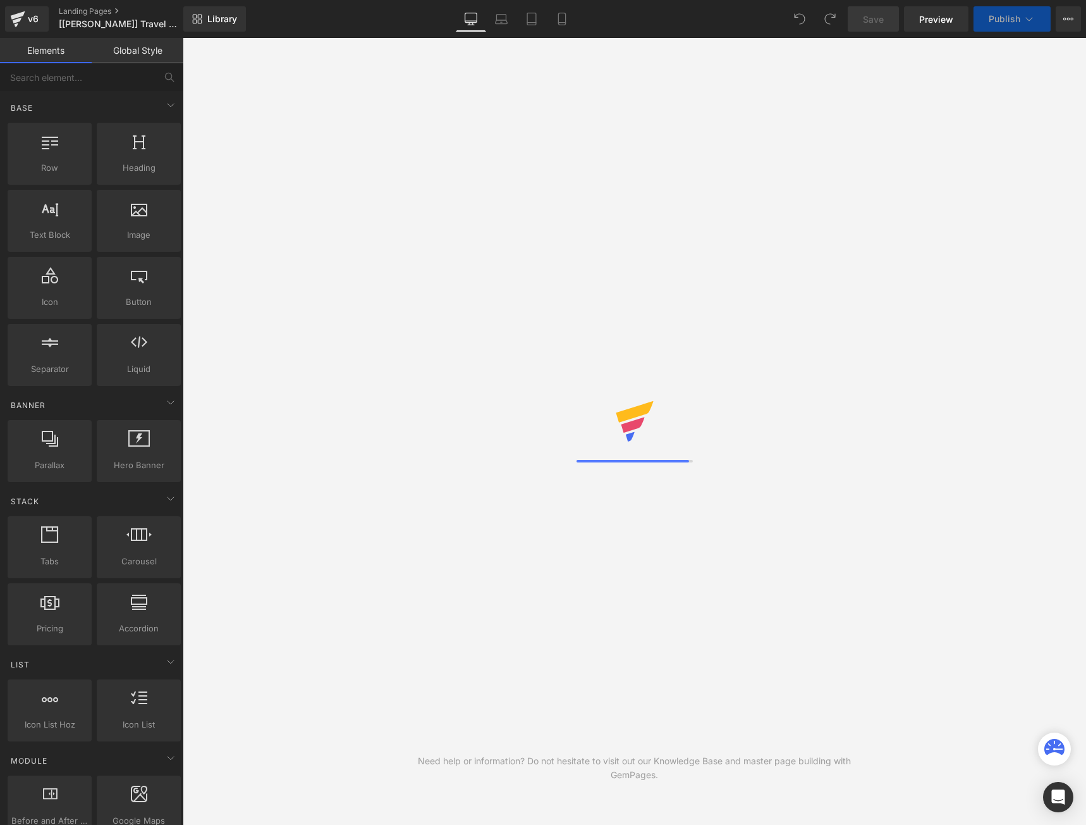 The width and height of the screenshot is (1086, 825). Describe the element at coordinates (138, 628) in the screenshot. I see `span: Accordion` at that location.